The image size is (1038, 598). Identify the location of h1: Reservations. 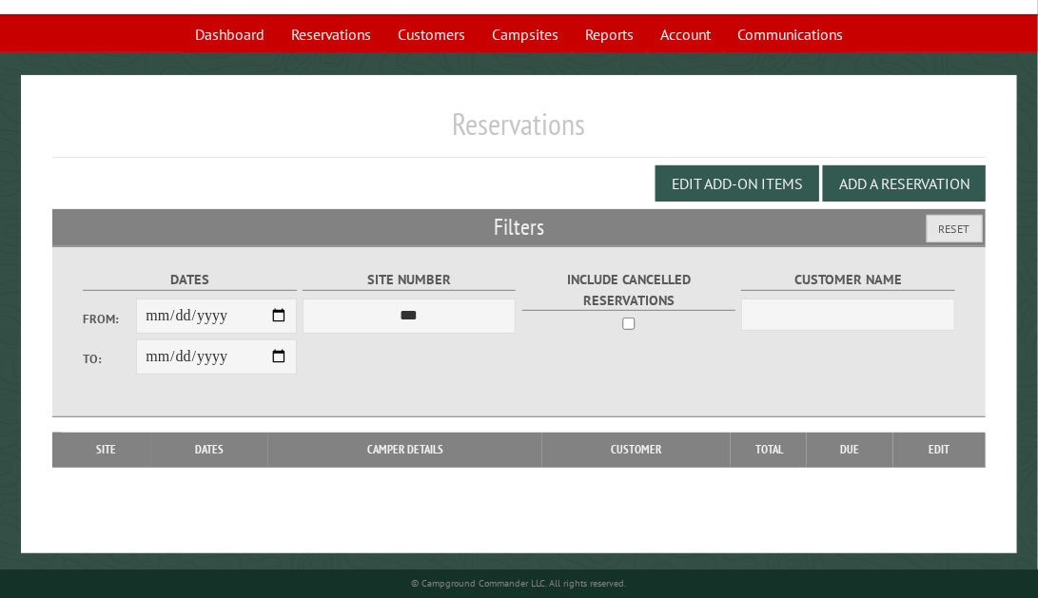
(519, 131).